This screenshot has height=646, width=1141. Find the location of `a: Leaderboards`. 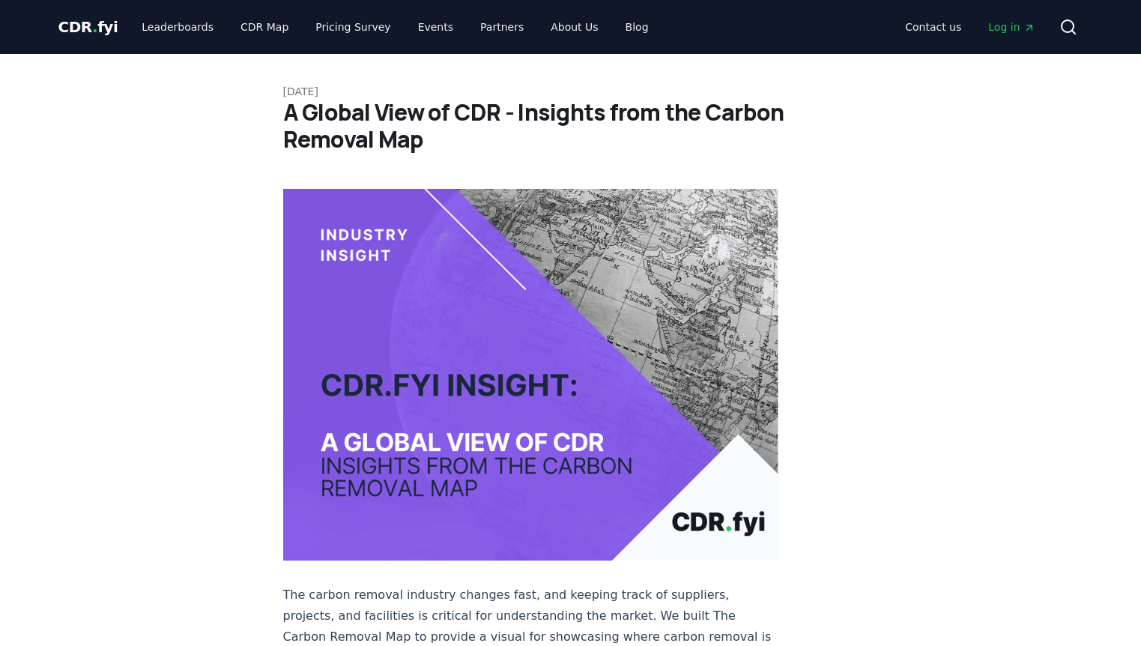

a: Leaderboards is located at coordinates (177, 27).